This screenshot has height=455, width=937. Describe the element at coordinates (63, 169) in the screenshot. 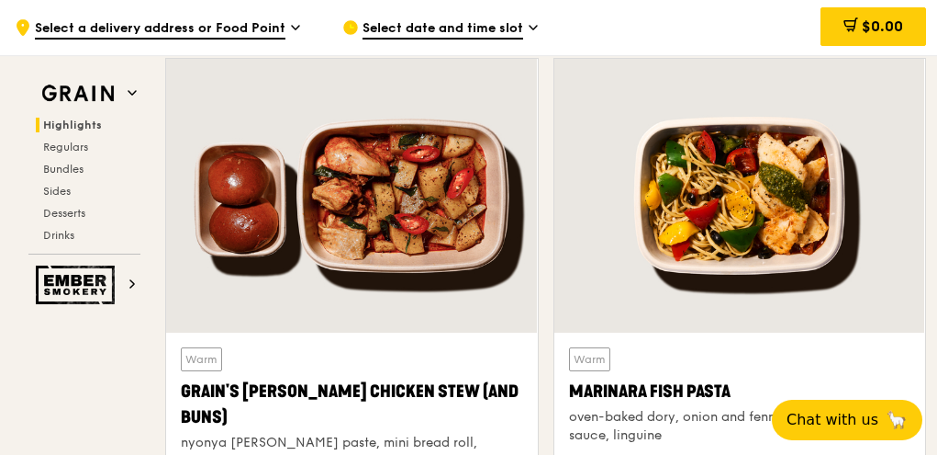

I see `span: Bundles` at that location.